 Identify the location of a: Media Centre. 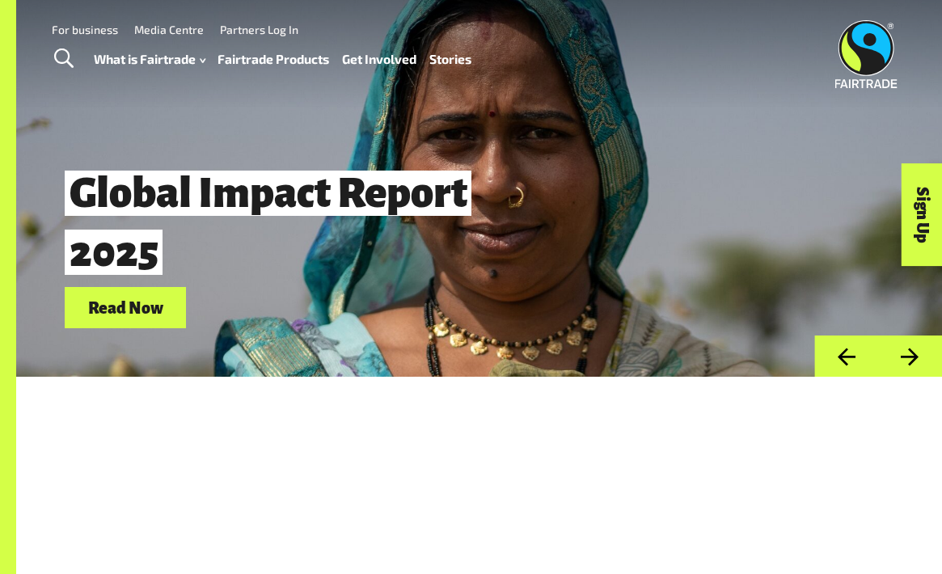
(169, 29).